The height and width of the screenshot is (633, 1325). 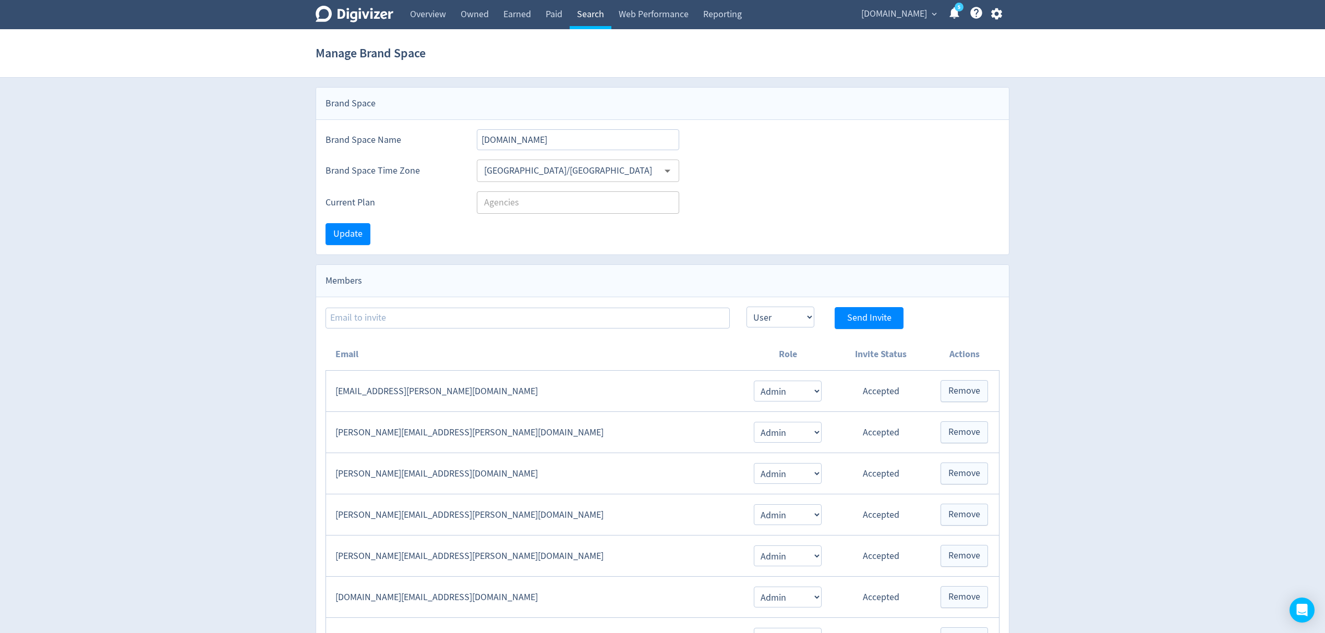 What do you see at coordinates (348, 234) in the screenshot?
I see `span: Update` at bounding box center [348, 234].